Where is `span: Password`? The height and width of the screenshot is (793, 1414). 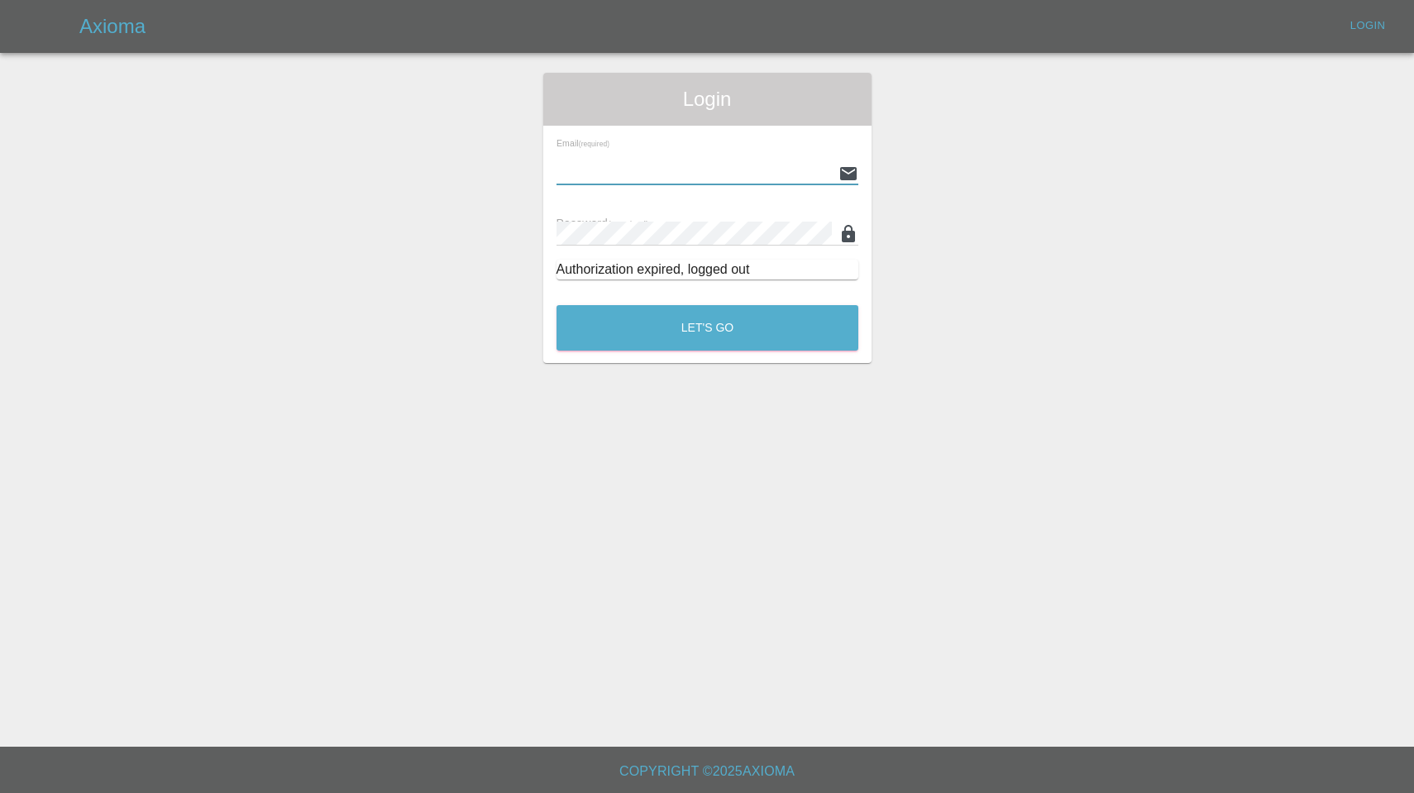 span: Password is located at coordinates (603, 223).